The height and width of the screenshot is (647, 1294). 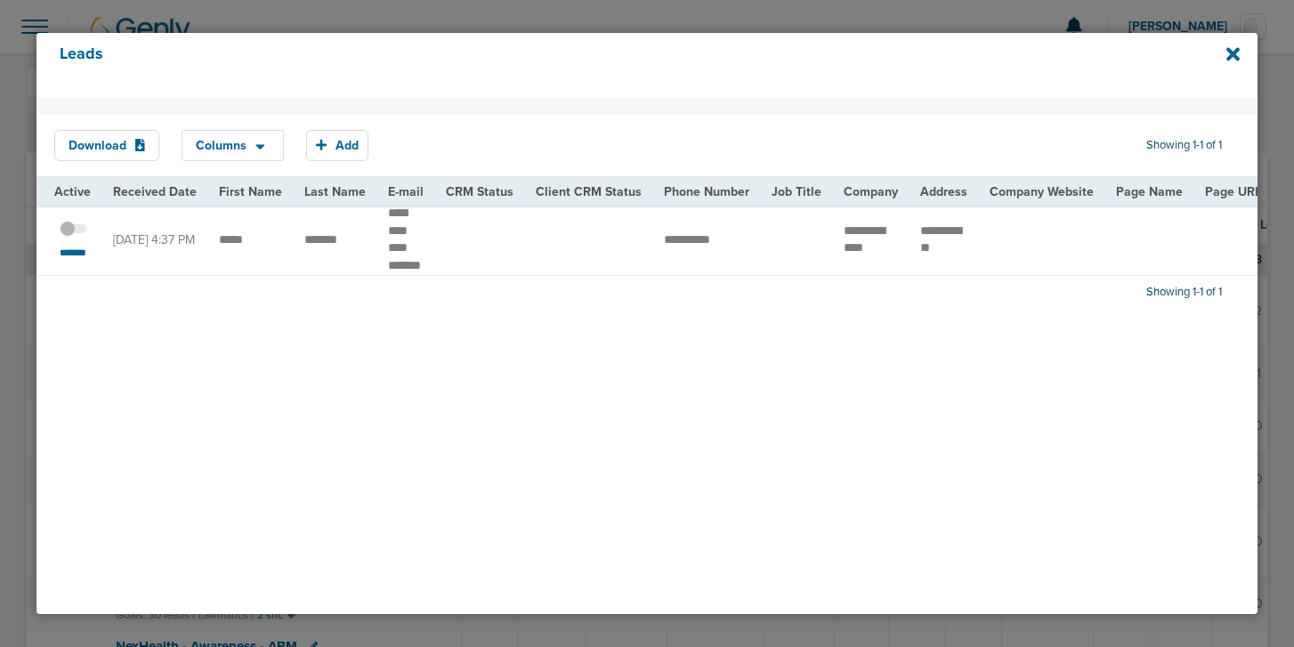 I want to click on th: Company Website, so click(x=1042, y=191).